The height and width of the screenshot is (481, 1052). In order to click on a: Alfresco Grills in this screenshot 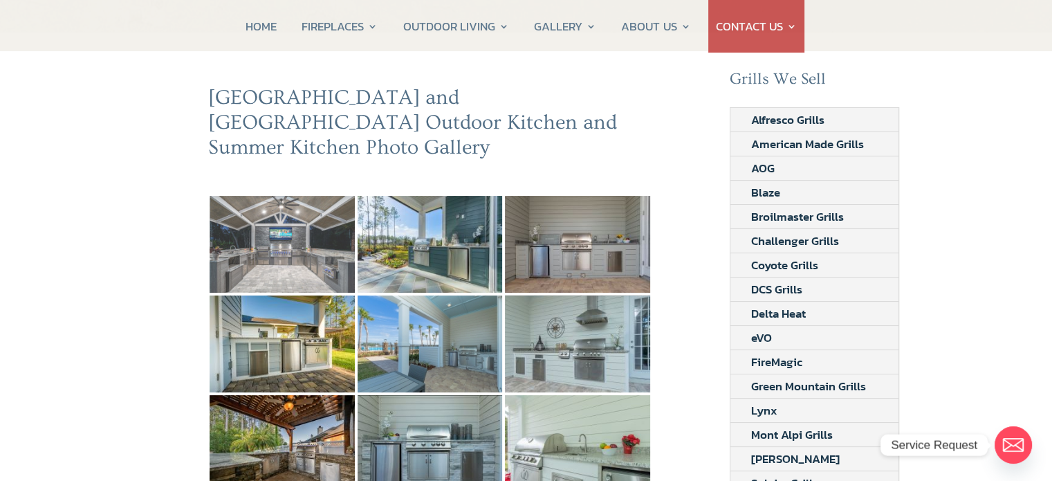, I will do `click(788, 120)`.